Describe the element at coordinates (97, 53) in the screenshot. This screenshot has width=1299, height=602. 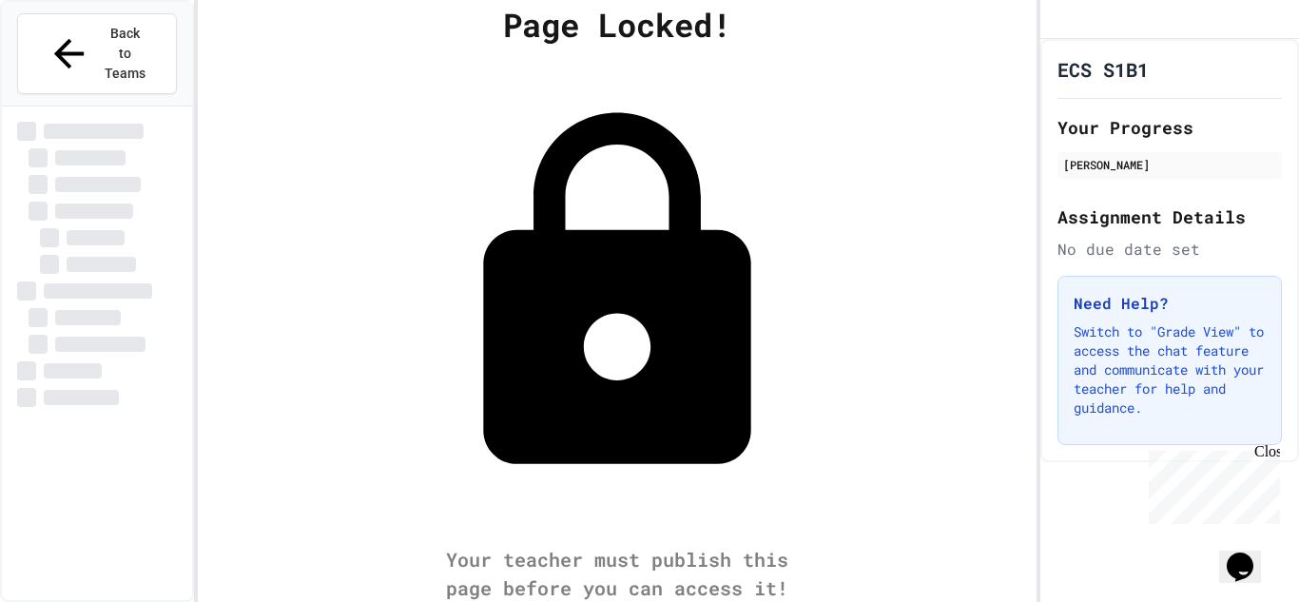
I see `button: Back to Teams` at that location.